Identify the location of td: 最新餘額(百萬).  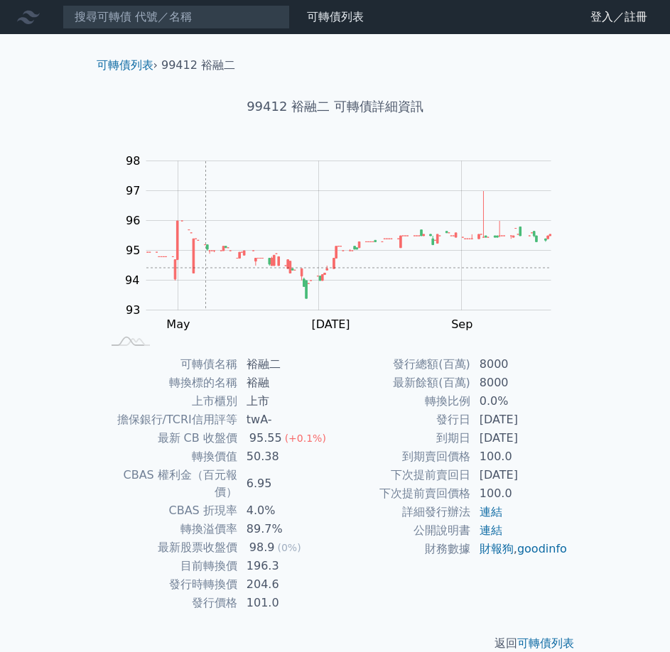
(403, 383).